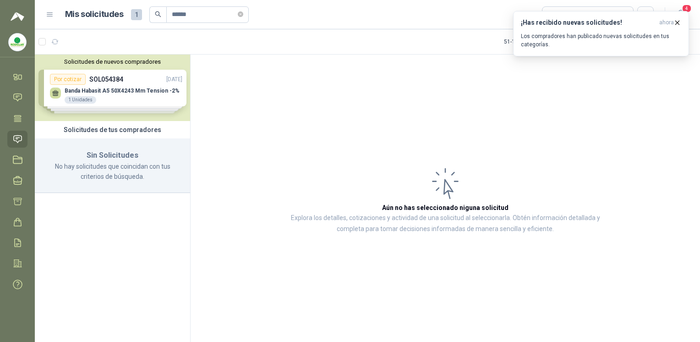 This screenshot has height=342, width=700. What do you see at coordinates (445, 207) in the screenshot?
I see `h3: Aún no has seleccionado niguna solicitud` at bounding box center [445, 207].